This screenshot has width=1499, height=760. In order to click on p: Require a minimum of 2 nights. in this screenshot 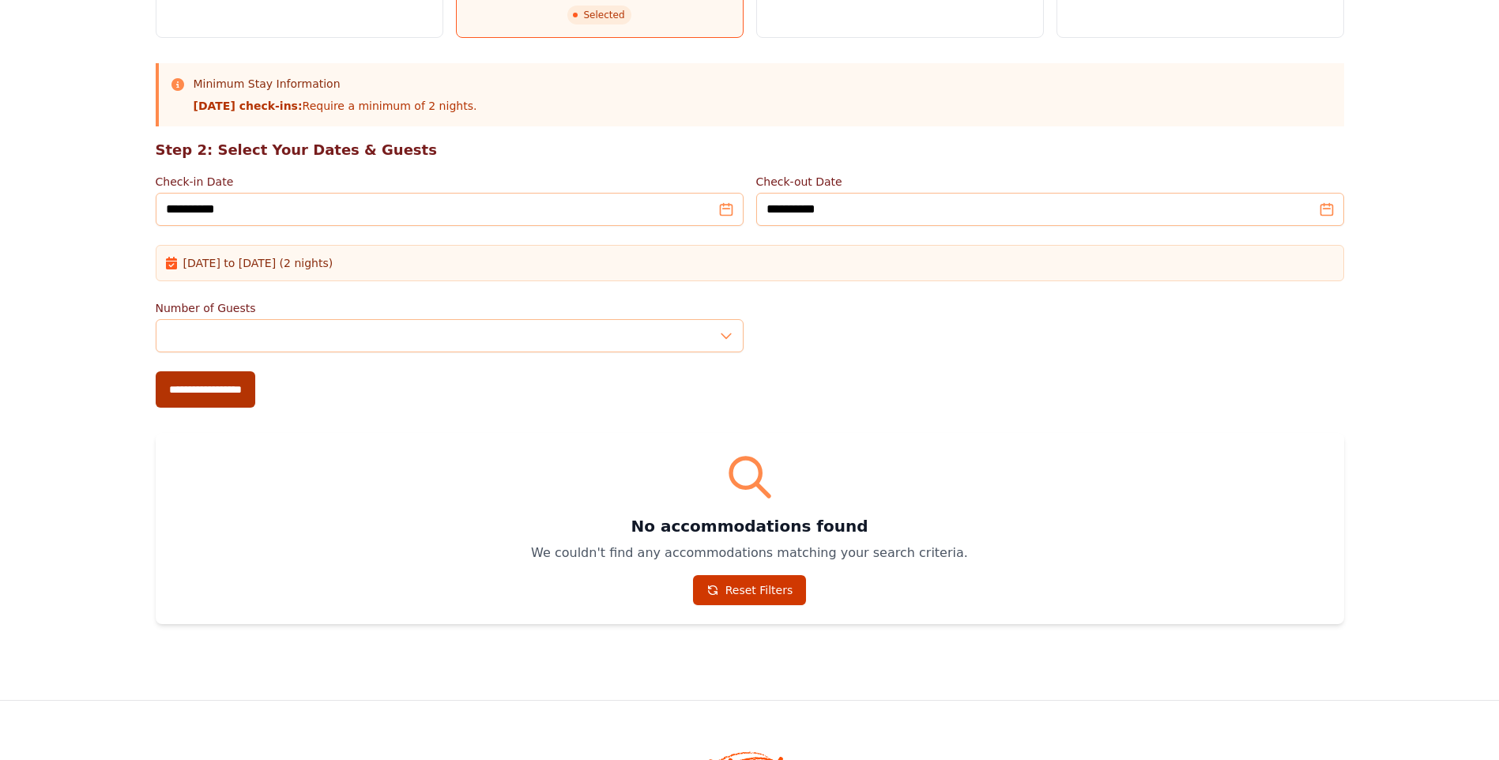, I will do `click(335, 106)`.